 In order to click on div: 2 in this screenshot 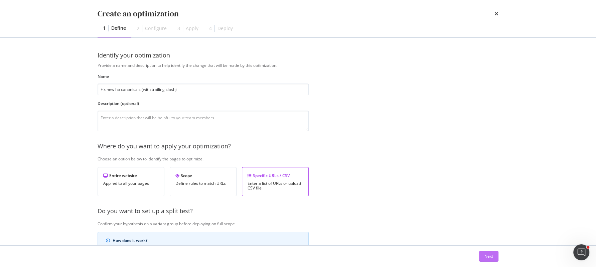, I will do `click(138, 28)`.